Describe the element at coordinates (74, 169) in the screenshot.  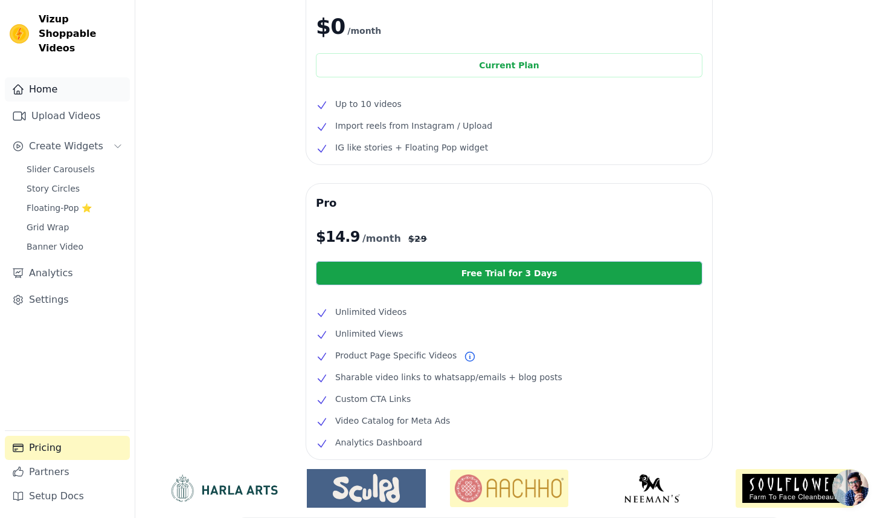
I see `a: Slider Carousels` at that location.